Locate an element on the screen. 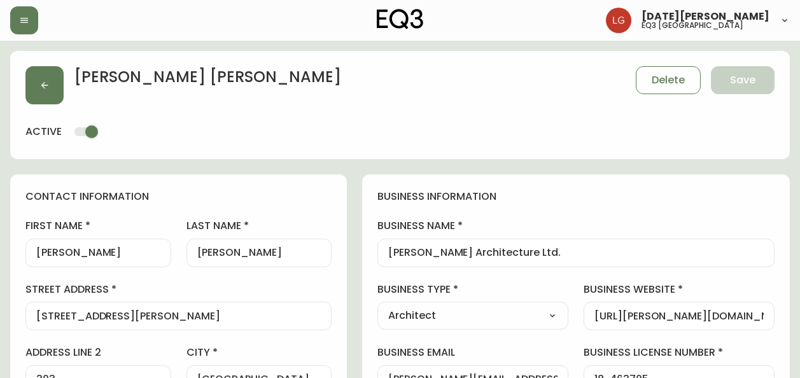 The width and height of the screenshot is (800, 378). label: business name is located at coordinates (576, 226).